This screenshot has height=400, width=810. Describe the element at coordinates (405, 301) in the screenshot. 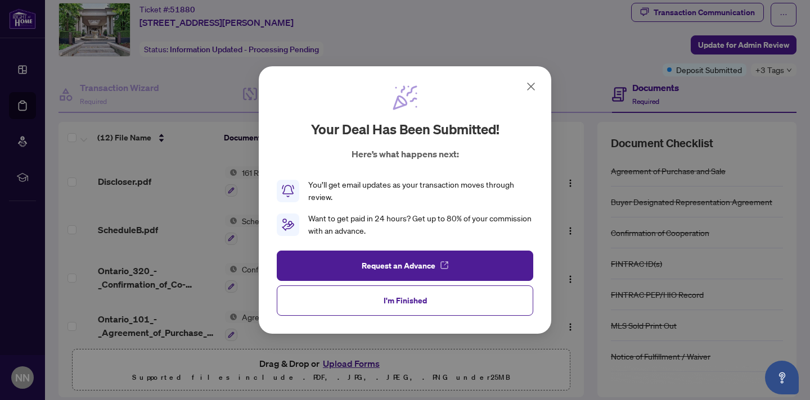

I see `button: I'm Finished` at that location.